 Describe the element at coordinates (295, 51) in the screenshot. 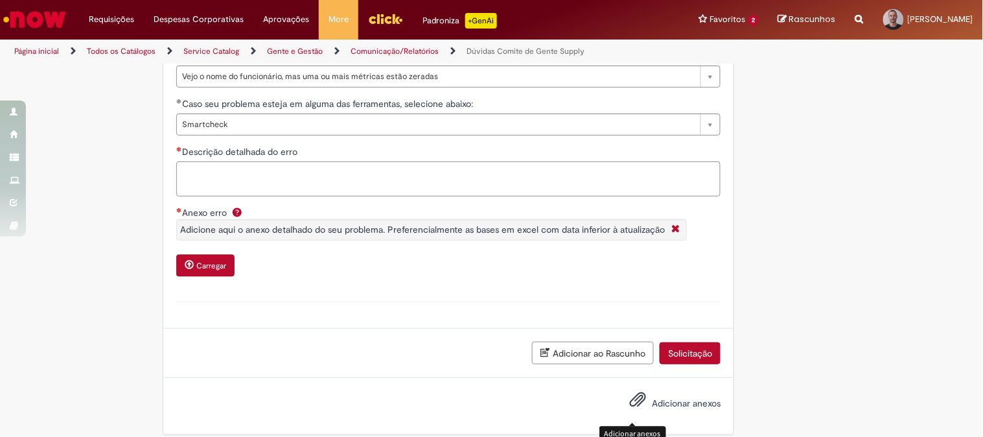

I see `a: Gente e Gestão` at that location.